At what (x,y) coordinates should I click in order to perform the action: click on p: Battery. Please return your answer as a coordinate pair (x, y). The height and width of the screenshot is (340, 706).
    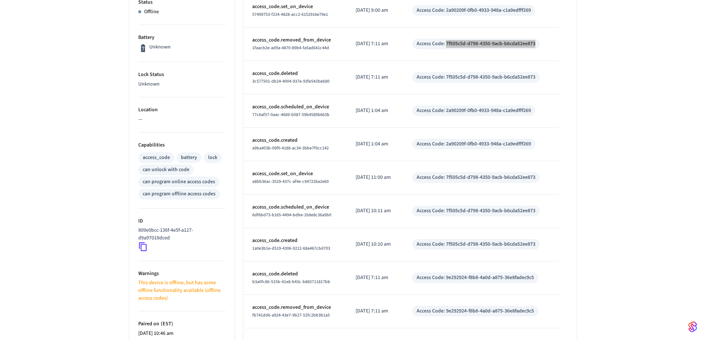
    Looking at the image, I should click on (182, 38).